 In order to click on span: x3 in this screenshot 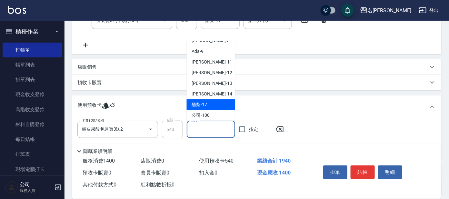, I will do `click(112, 107)`.